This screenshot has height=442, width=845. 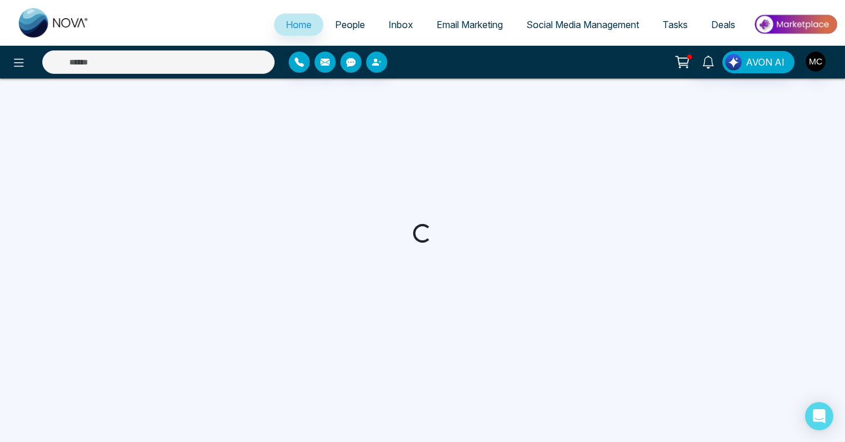 I want to click on a: Social Media Management, so click(x=583, y=25).